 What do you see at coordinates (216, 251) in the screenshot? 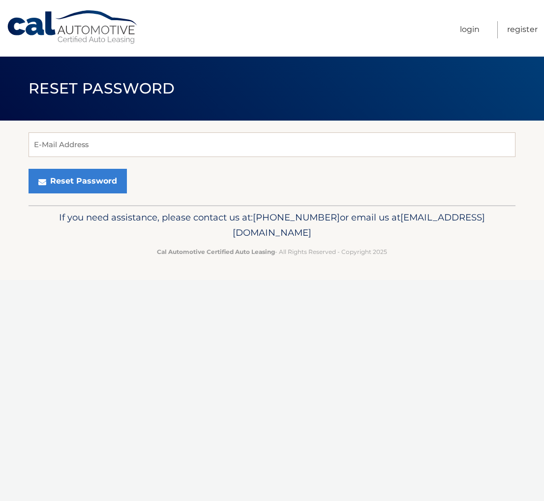
I see `strong: Cal Automotive Certified Auto Leasing` at bounding box center [216, 251].